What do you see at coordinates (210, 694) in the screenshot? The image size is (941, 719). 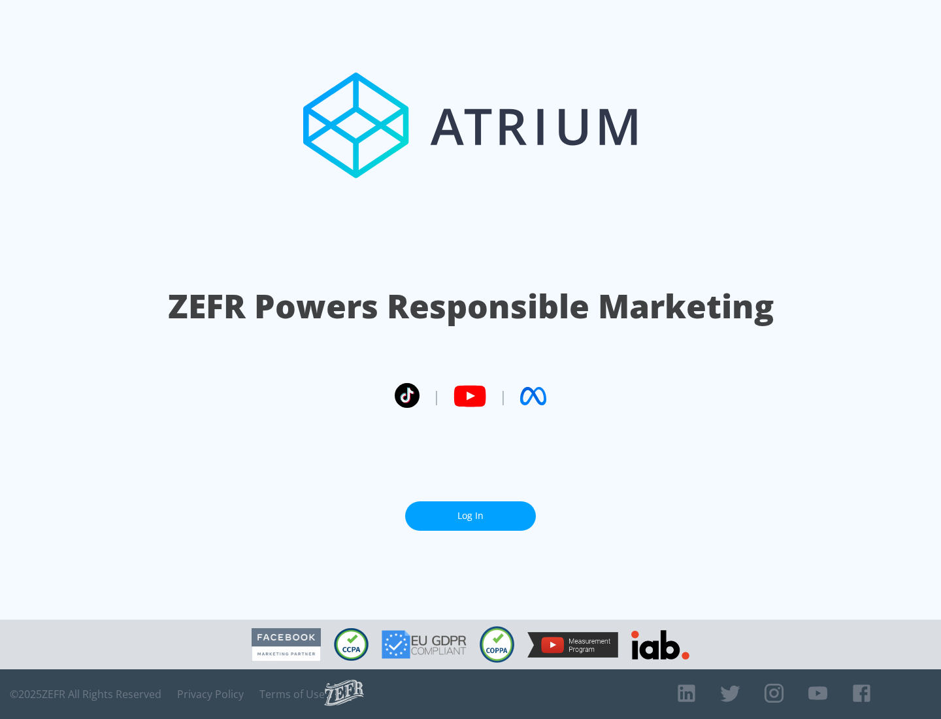 I see `a: Privacy Policy` at bounding box center [210, 694].